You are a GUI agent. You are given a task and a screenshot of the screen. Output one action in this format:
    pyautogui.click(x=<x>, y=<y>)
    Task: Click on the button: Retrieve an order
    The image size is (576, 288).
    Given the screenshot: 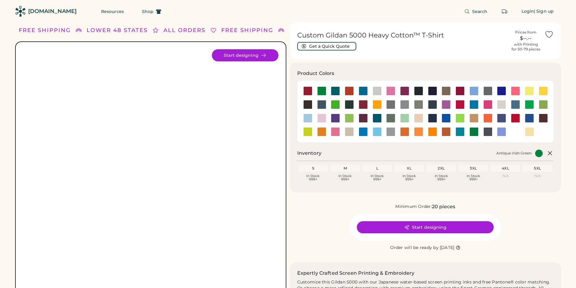 What is the action you would take?
    pyautogui.click(x=504, y=11)
    